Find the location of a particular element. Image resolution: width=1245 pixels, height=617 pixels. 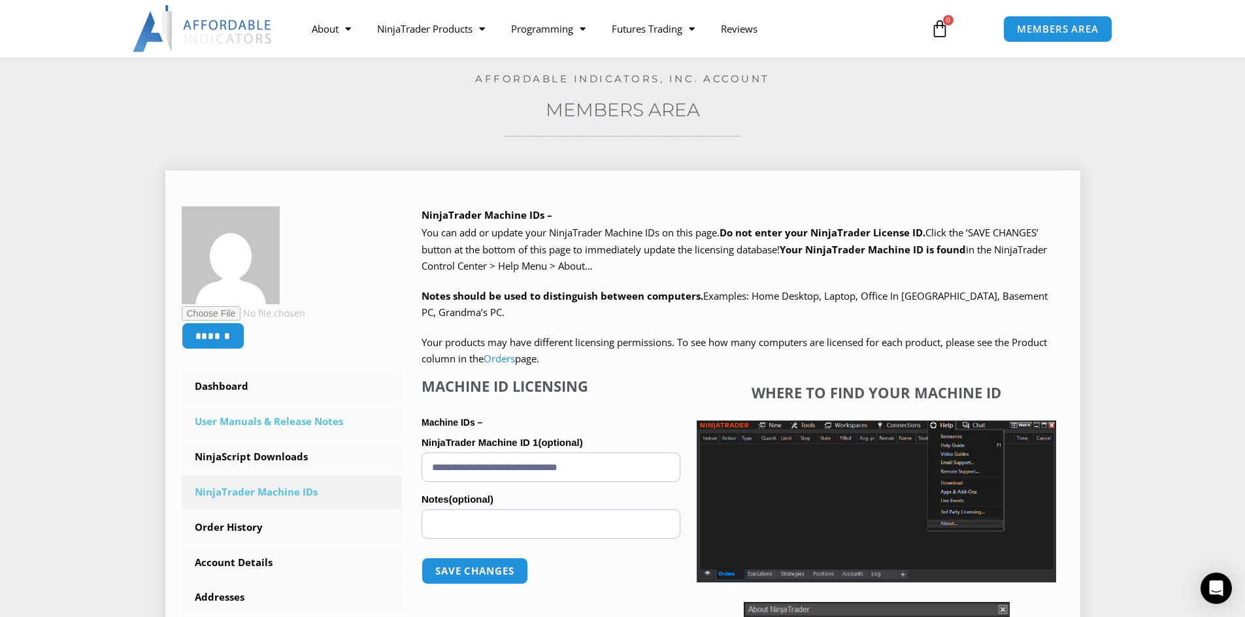

a: NinjaTrader Machine IDs is located at coordinates (292, 493).